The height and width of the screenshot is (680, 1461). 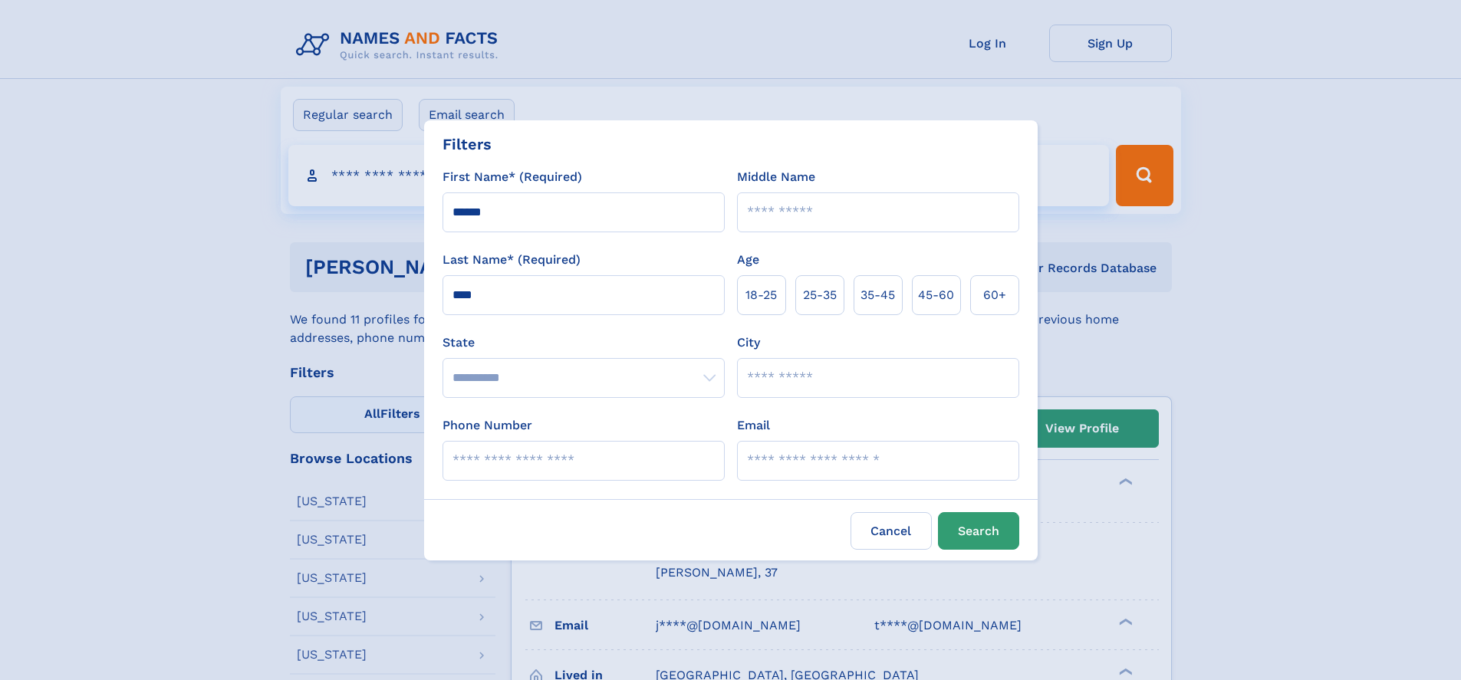 I want to click on label: Middle Name, so click(x=776, y=177).